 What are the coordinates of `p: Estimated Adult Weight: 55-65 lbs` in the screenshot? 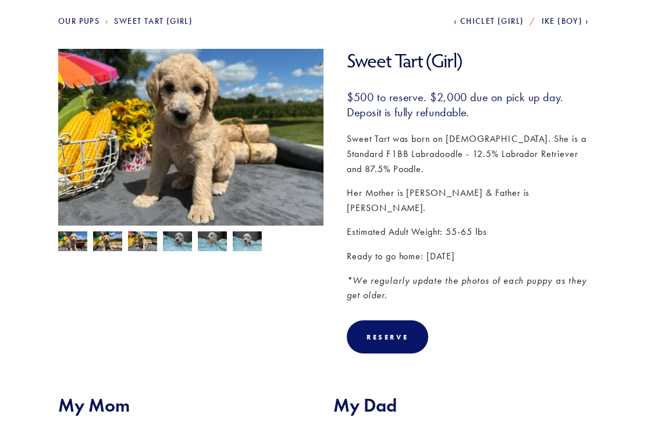 It's located at (468, 232).